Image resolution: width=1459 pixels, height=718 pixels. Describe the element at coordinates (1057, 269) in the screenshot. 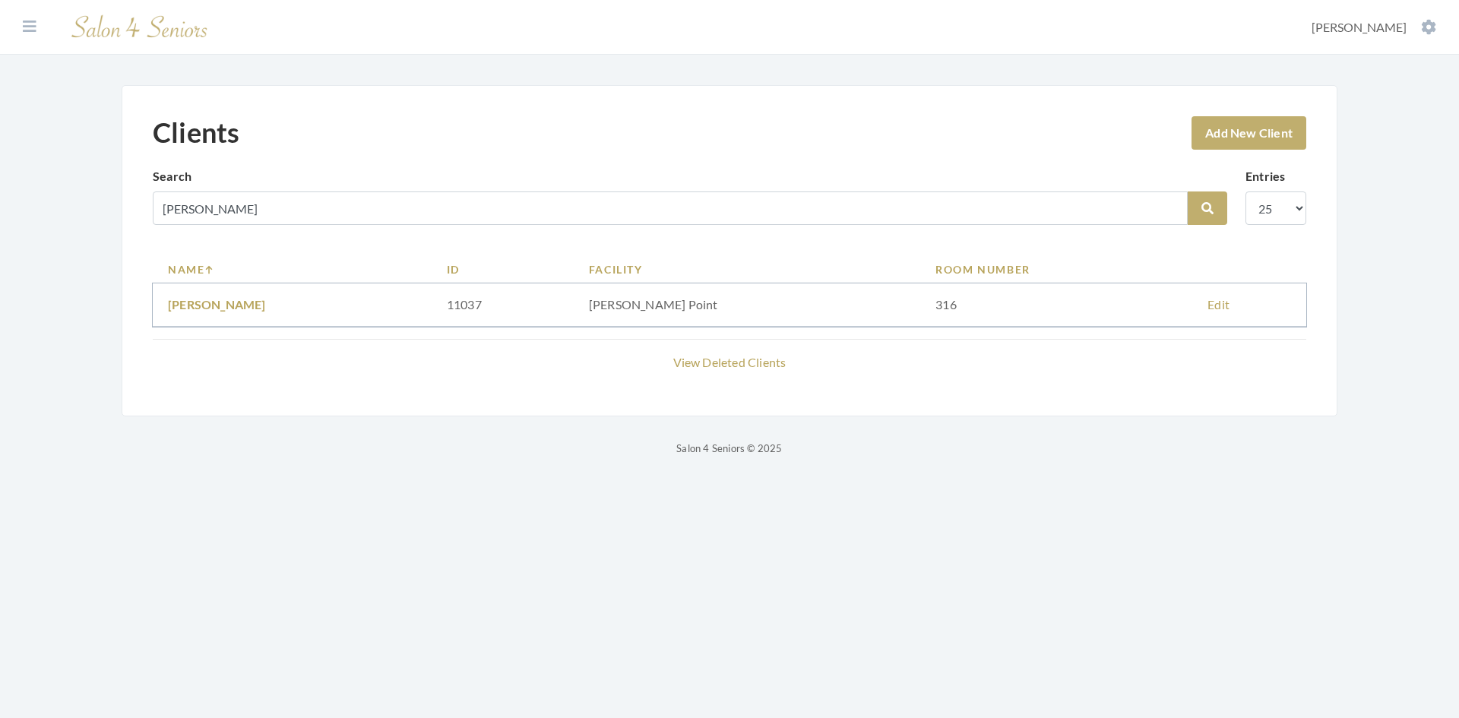

I see `a: Room Number` at that location.